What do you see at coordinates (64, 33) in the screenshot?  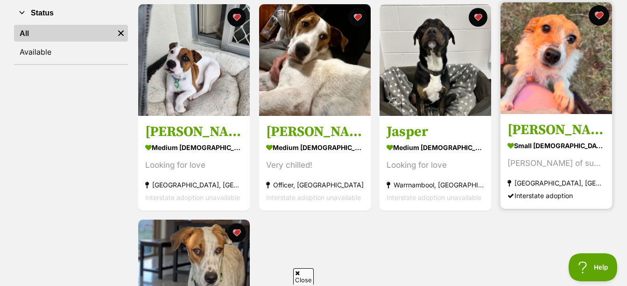 I see `a: All` at bounding box center [64, 33].